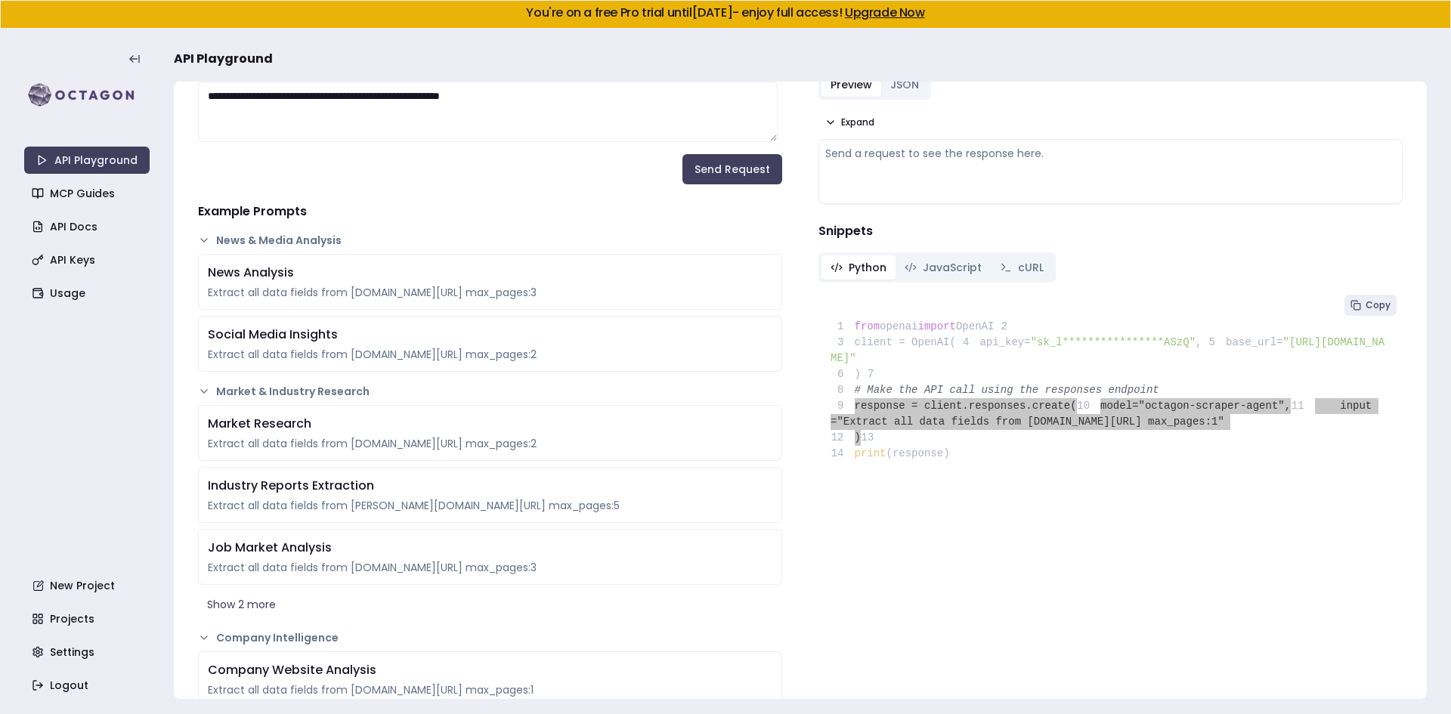 This screenshot has height=714, width=1451. I want to click on button: JSON, so click(904, 85).